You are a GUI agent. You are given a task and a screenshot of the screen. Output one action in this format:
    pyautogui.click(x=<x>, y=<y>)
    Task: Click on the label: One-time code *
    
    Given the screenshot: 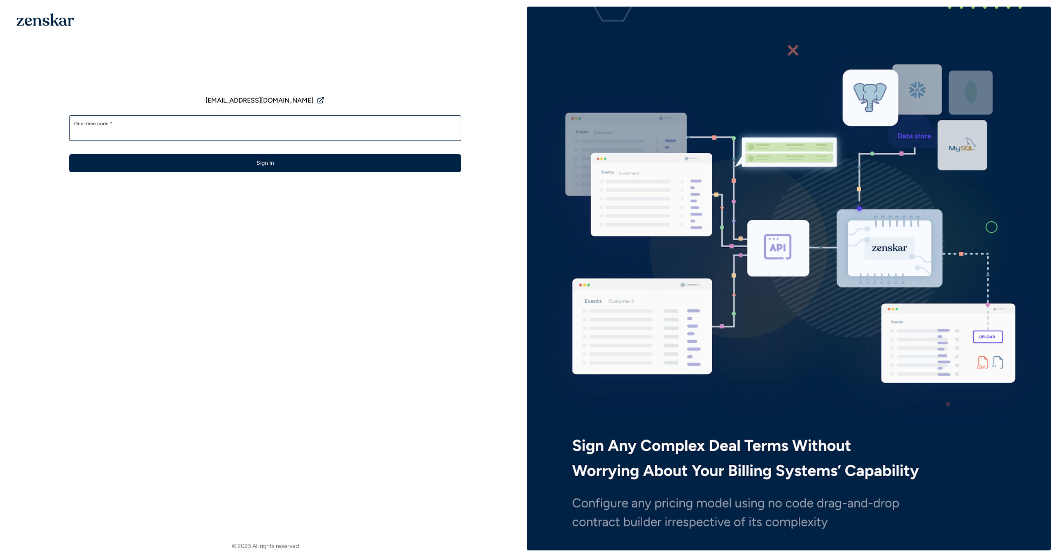 What is the action you would take?
    pyautogui.click(x=265, y=123)
    